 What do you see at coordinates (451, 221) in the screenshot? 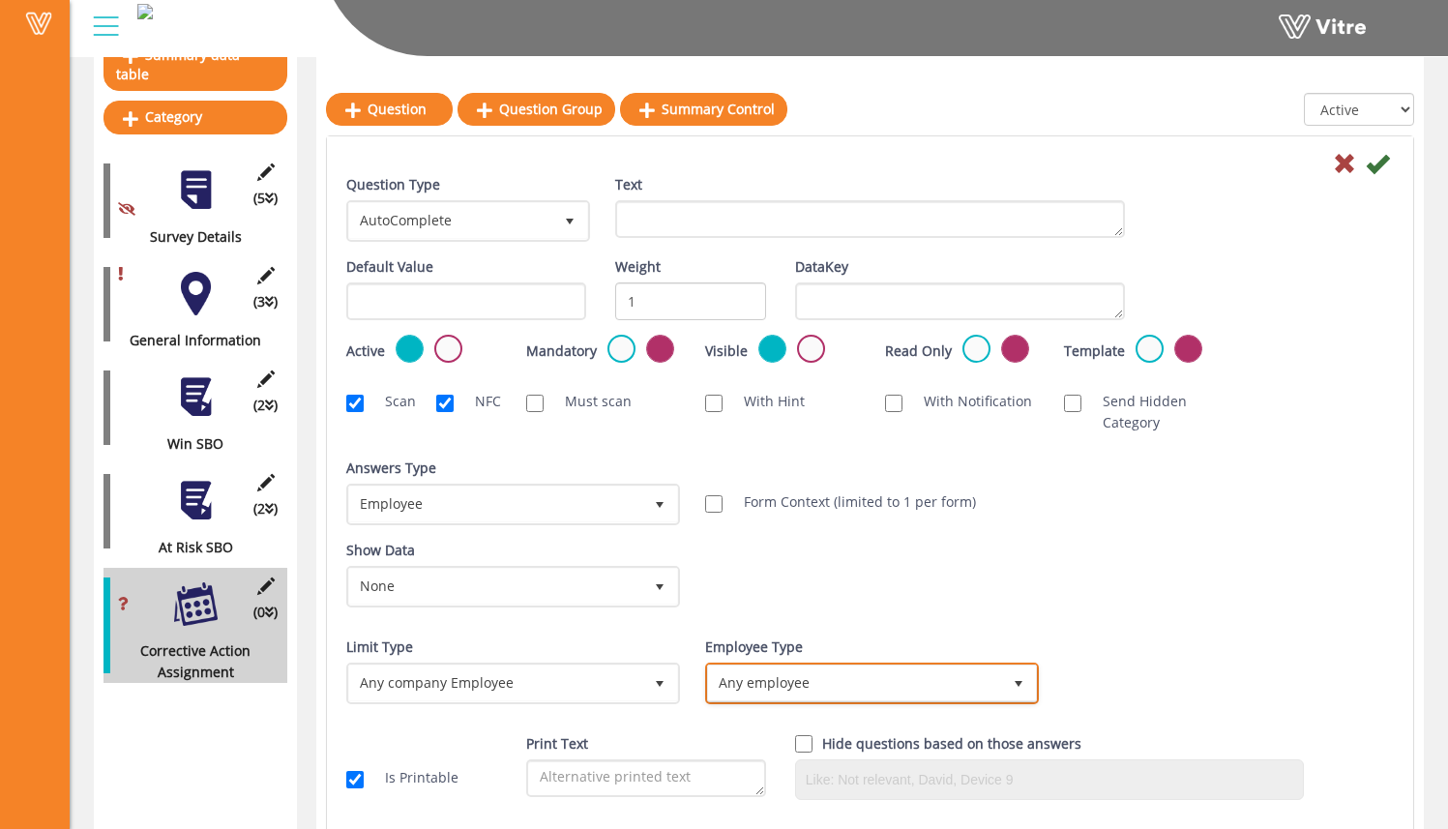
I see `span: AutoComplete` at bounding box center [451, 221].